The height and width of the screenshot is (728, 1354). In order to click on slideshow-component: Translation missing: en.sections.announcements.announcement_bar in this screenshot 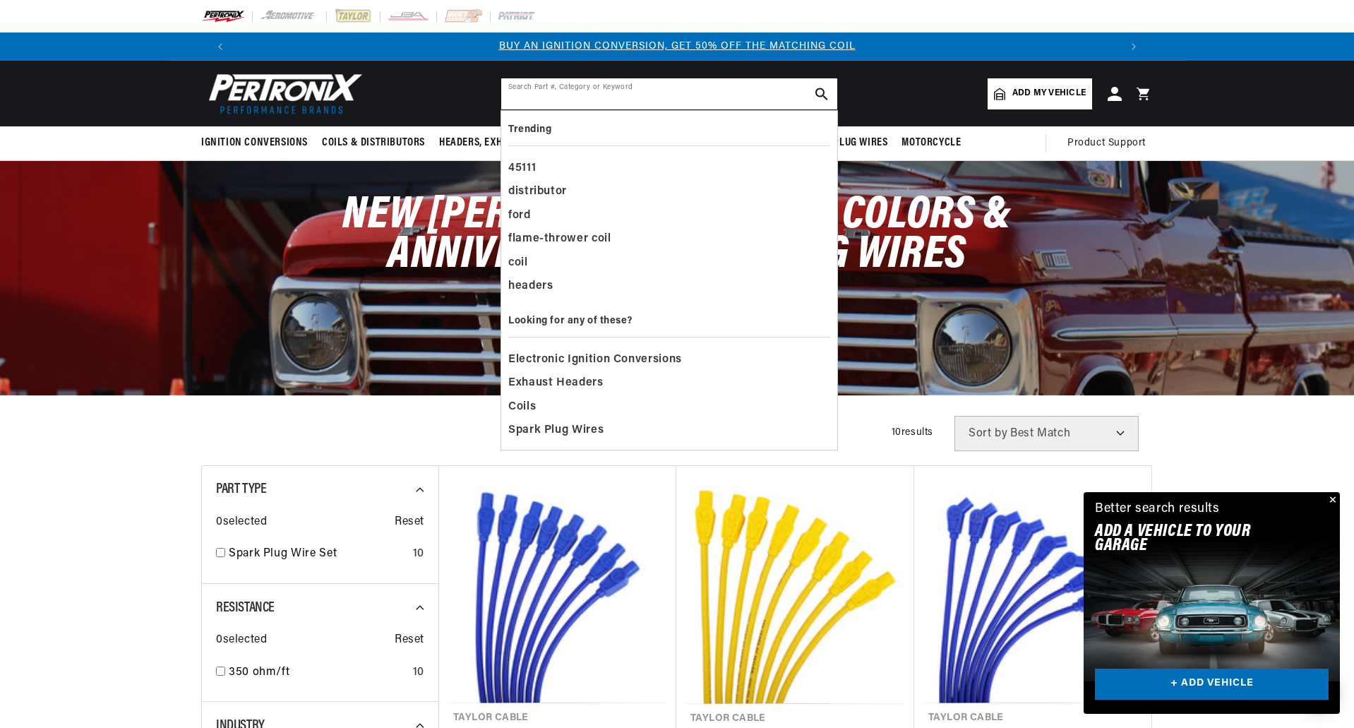, I will do `click(677, 47)`.